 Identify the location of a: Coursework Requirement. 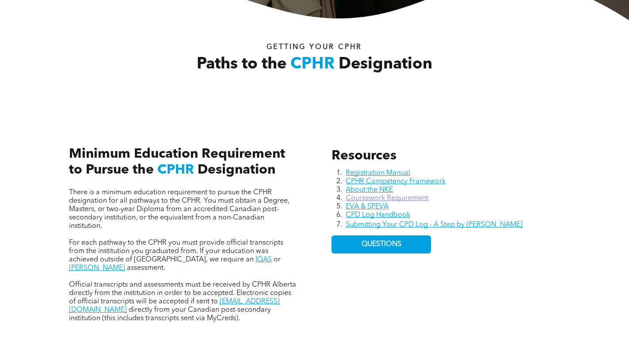
(387, 199).